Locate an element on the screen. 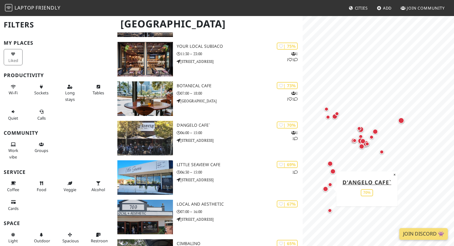 This screenshot has width=454, height=246. h3: Service is located at coordinates (57, 172).